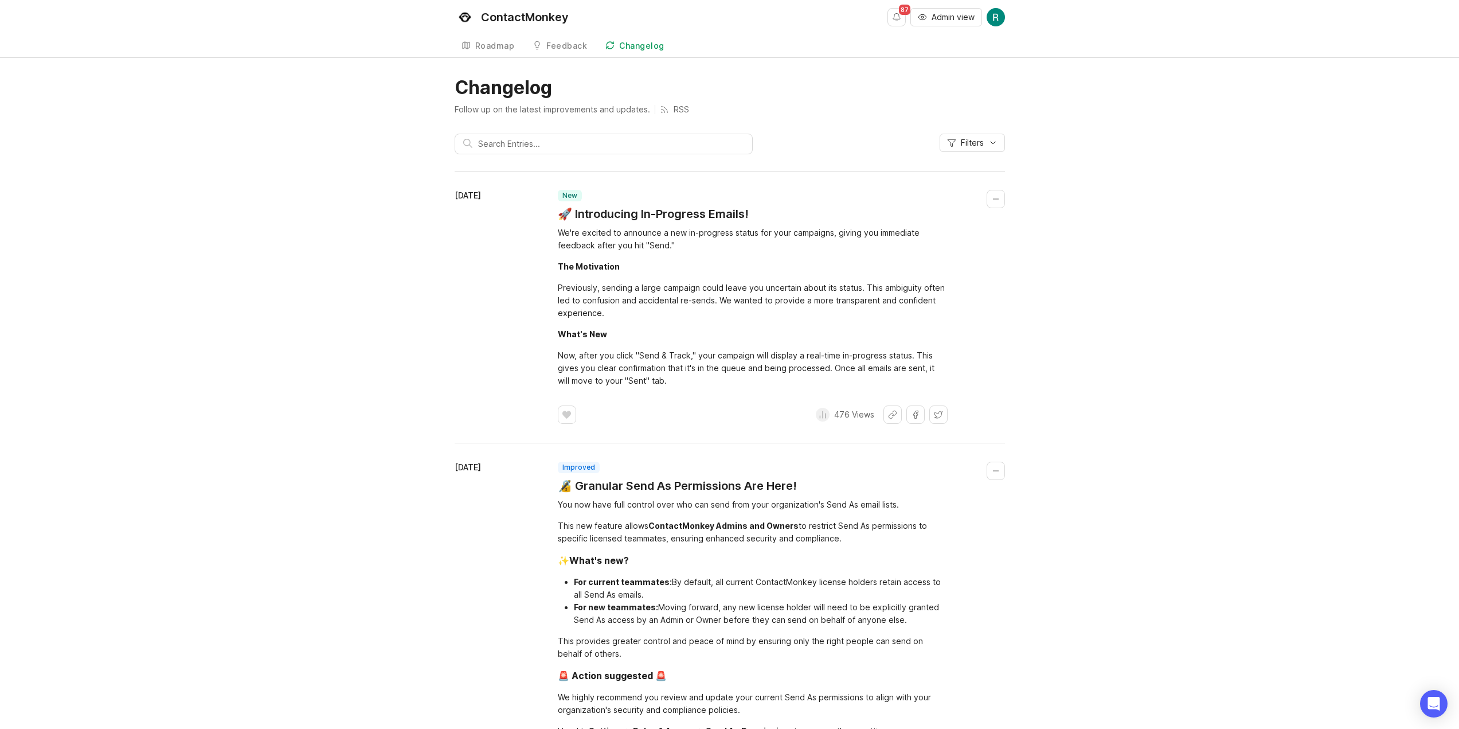  Describe the element at coordinates (915, 414) in the screenshot. I see `a: Share on Facebook` at that location.